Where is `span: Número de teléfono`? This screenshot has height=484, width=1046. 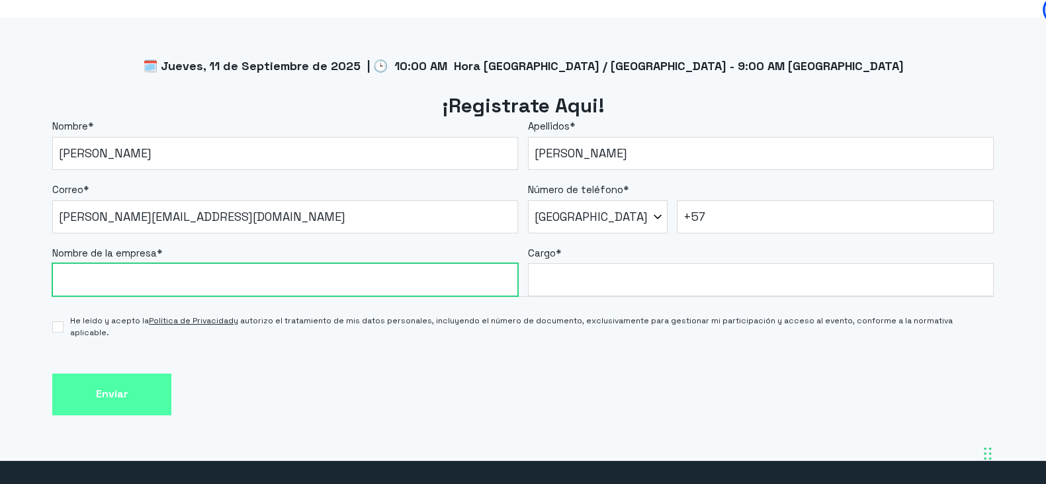 span: Número de teléfono is located at coordinates (576, 189).